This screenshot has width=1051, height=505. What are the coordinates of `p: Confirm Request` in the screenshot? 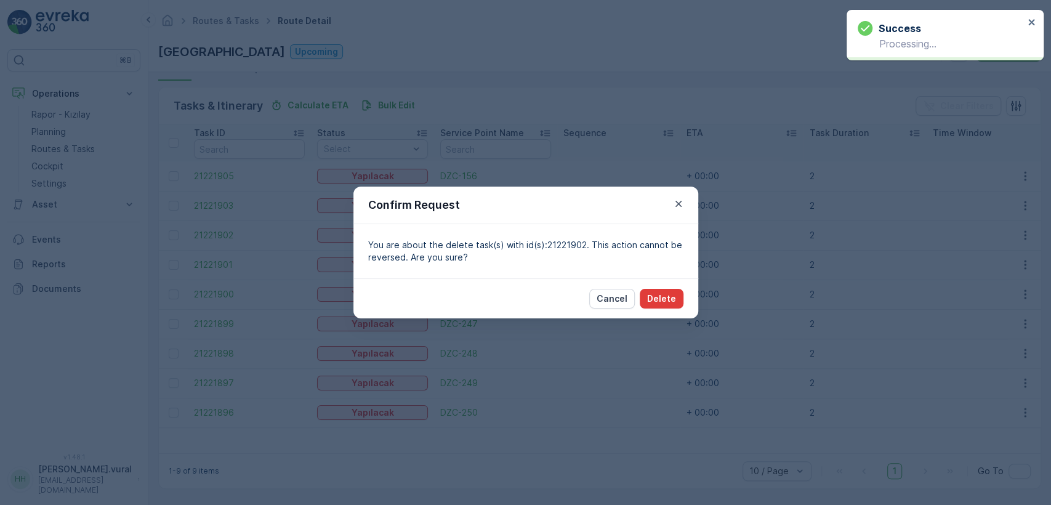 It's located at (414, 205).